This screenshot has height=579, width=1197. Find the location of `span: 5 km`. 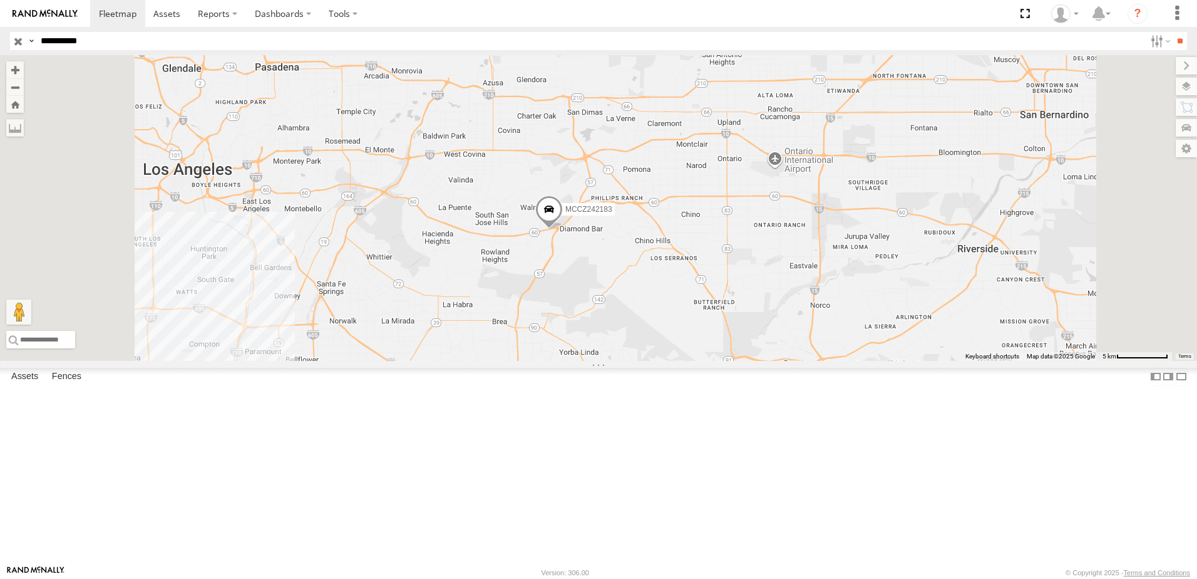

span: 5 km is located at coordinates (1110, 356).